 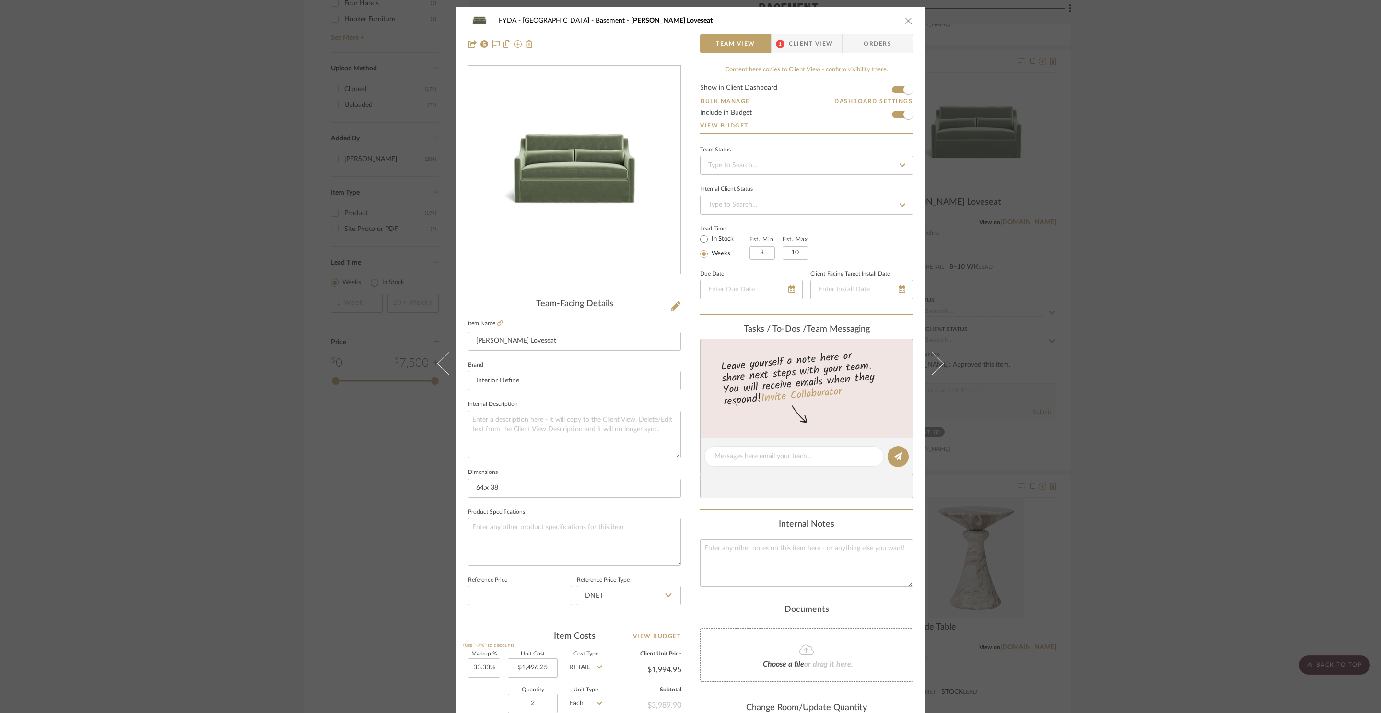 I want to click on label: Item Name, so click(x=485, y=324).